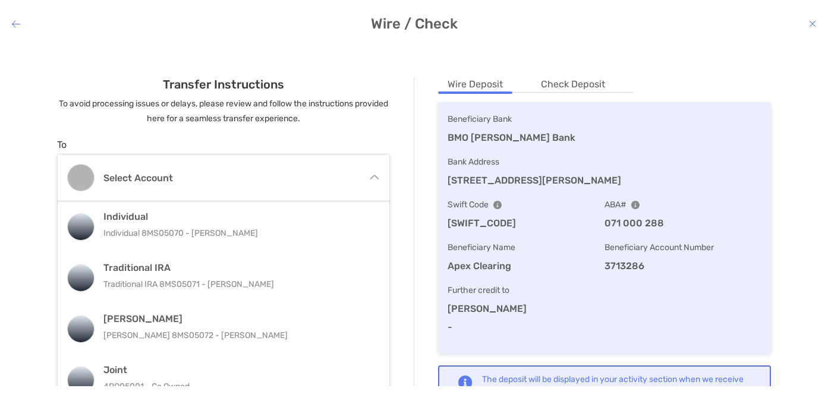 The width and height of the screenshot is (828, 404). What do you see at coordinates (604, 290) in the screenshot?
I see `p: Further credit to` at bounding box center [604, 290].